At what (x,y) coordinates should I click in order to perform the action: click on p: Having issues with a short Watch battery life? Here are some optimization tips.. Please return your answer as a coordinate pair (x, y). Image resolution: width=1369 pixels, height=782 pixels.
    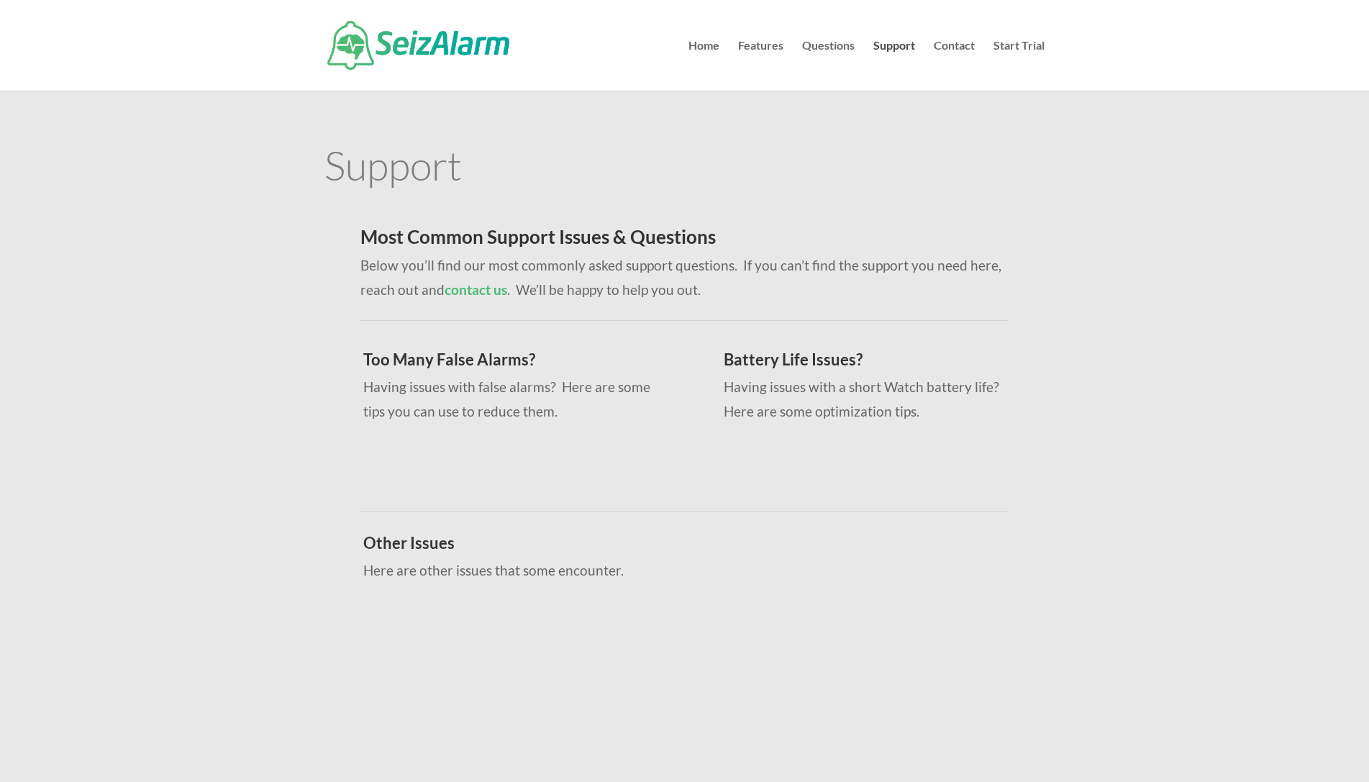
    Looking at the image, I should click on (874, 399).